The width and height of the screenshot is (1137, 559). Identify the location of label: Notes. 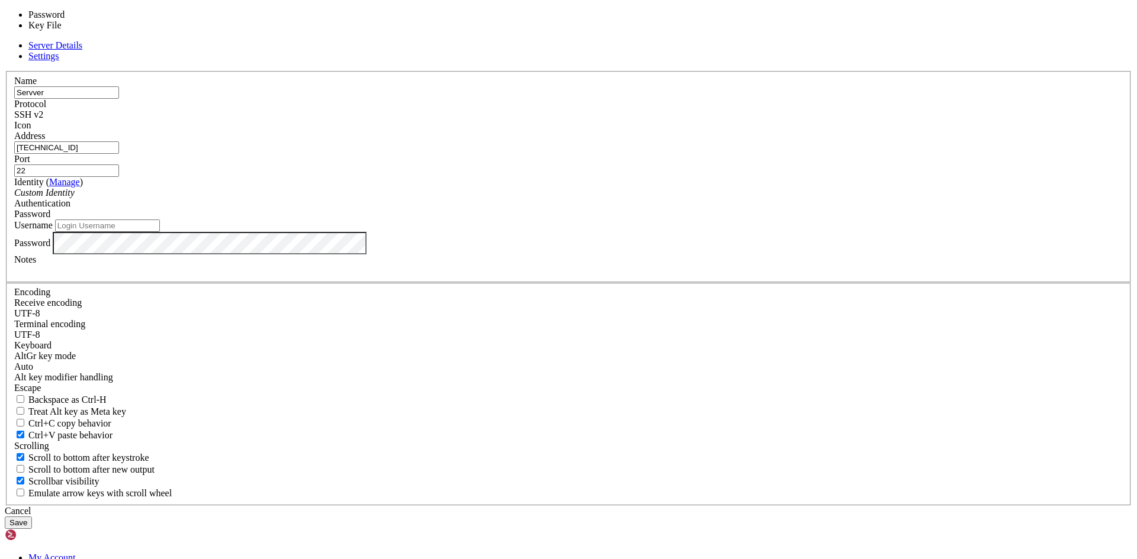
(25, 259).